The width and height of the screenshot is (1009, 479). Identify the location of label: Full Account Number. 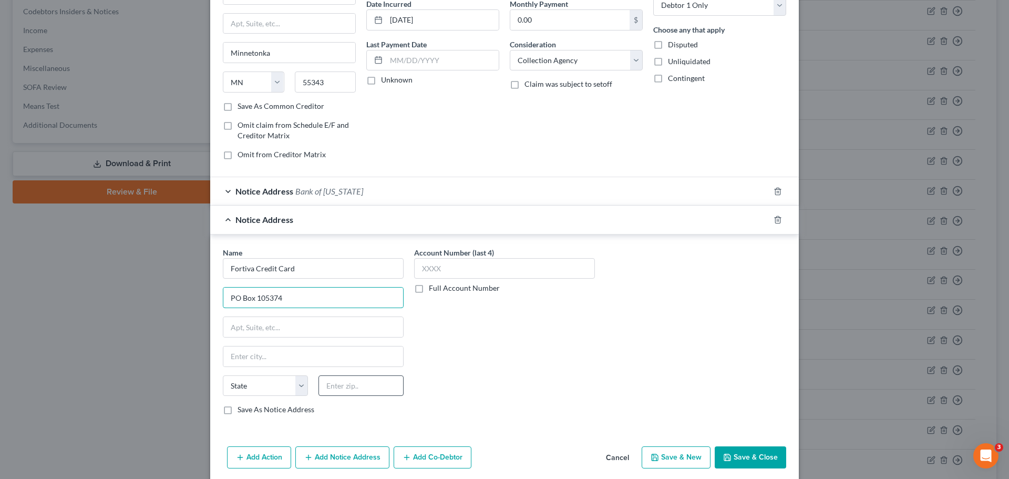
(464, 288).